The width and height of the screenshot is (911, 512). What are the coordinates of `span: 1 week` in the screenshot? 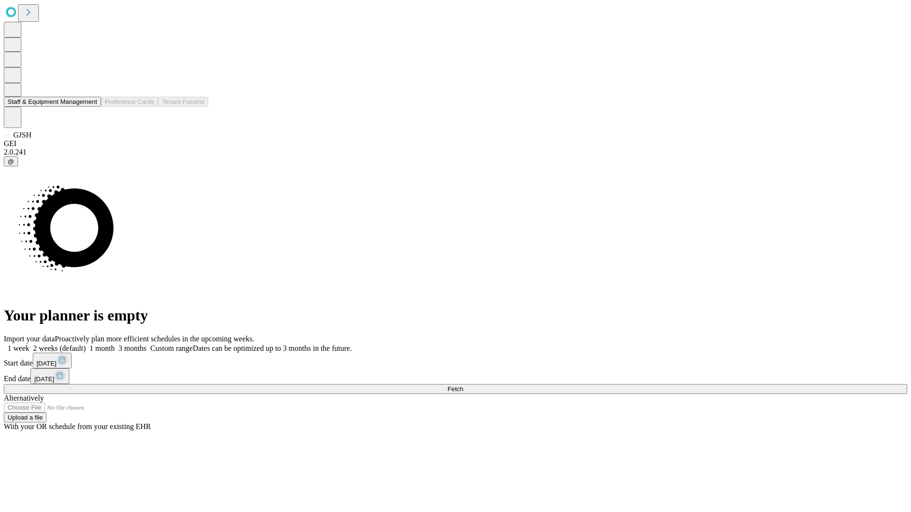 It's located at (18, 348).